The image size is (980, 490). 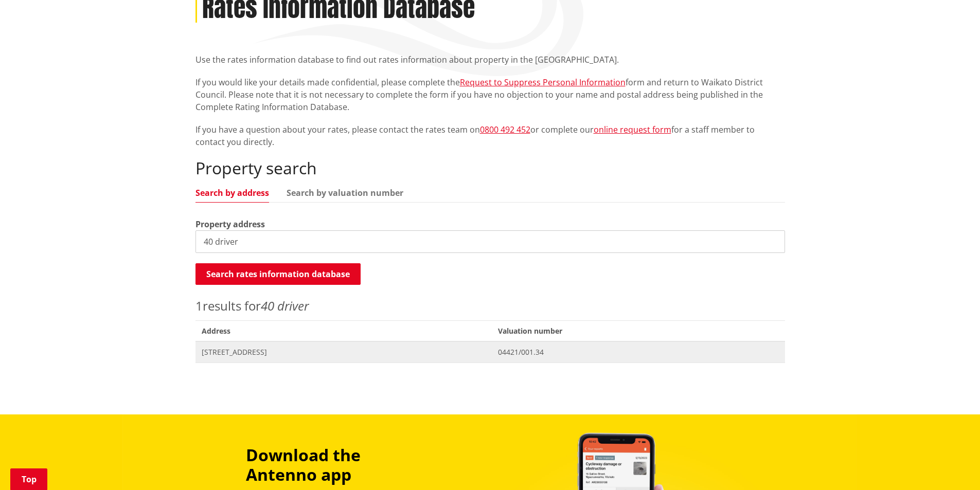 What do you see at coordinates (345, 193) in the screenshot?
I see `a: Search by valuation number` at bounding box center [345, 193].